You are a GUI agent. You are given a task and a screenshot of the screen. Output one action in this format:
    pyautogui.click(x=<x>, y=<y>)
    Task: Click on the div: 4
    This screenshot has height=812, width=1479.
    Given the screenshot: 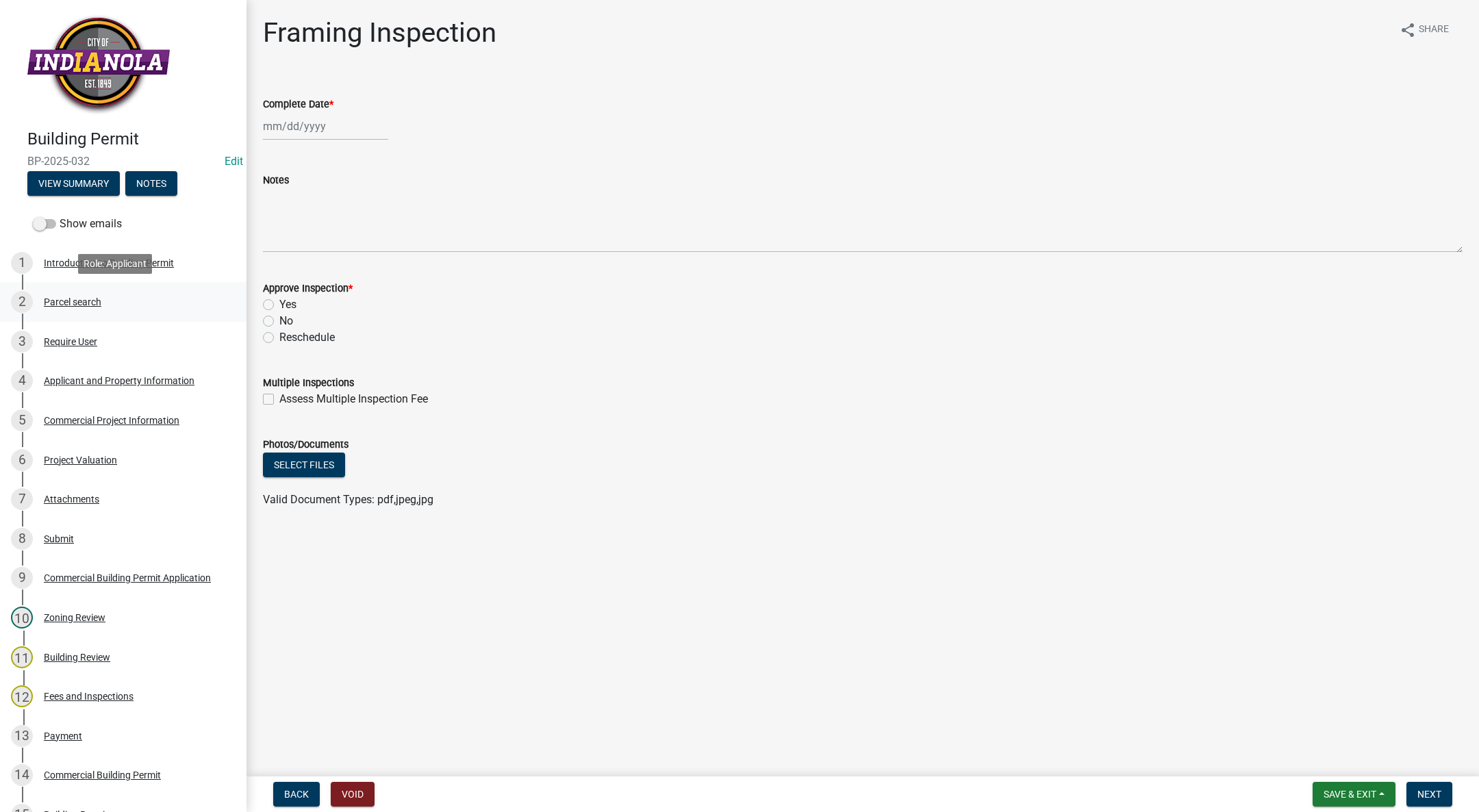 What is the action you would take?
    pyautogui.click(x=22, y=381)
    